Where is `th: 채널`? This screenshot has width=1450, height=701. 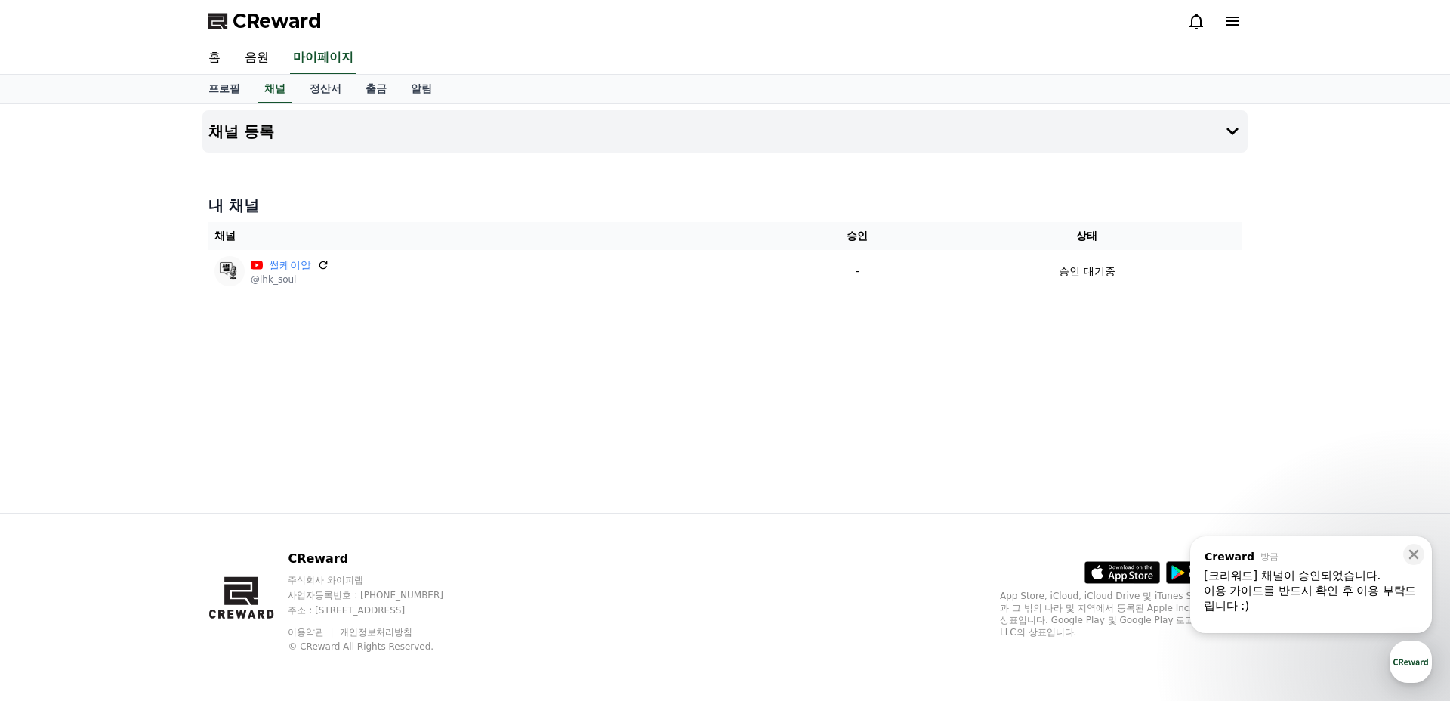
th: 채널 is located at coordinates (495, 236).